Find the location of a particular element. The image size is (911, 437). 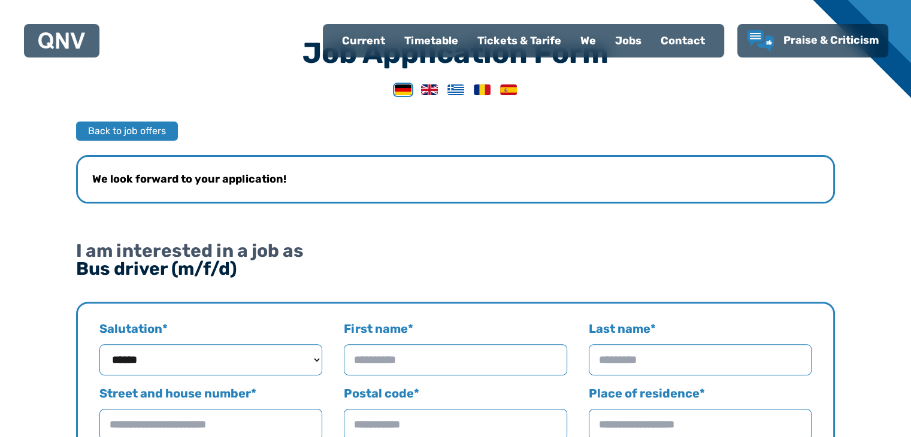

font: Bus driver (m/f/d) is located at coordinates (156, 269).